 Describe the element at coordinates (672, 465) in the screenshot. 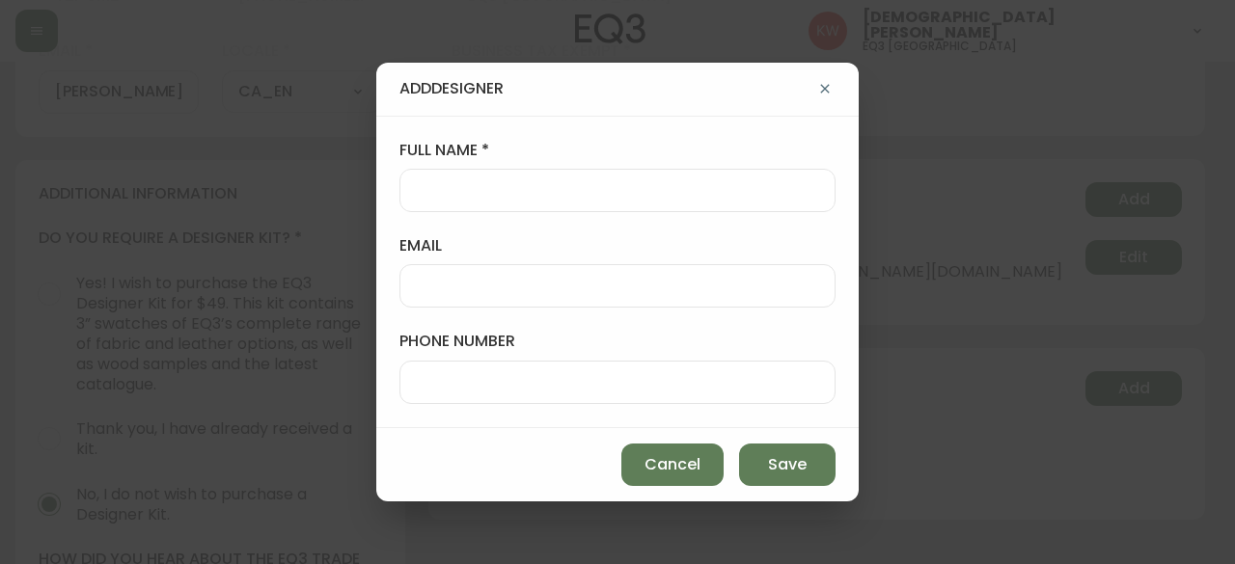

I see `span: Cancel` at that location.